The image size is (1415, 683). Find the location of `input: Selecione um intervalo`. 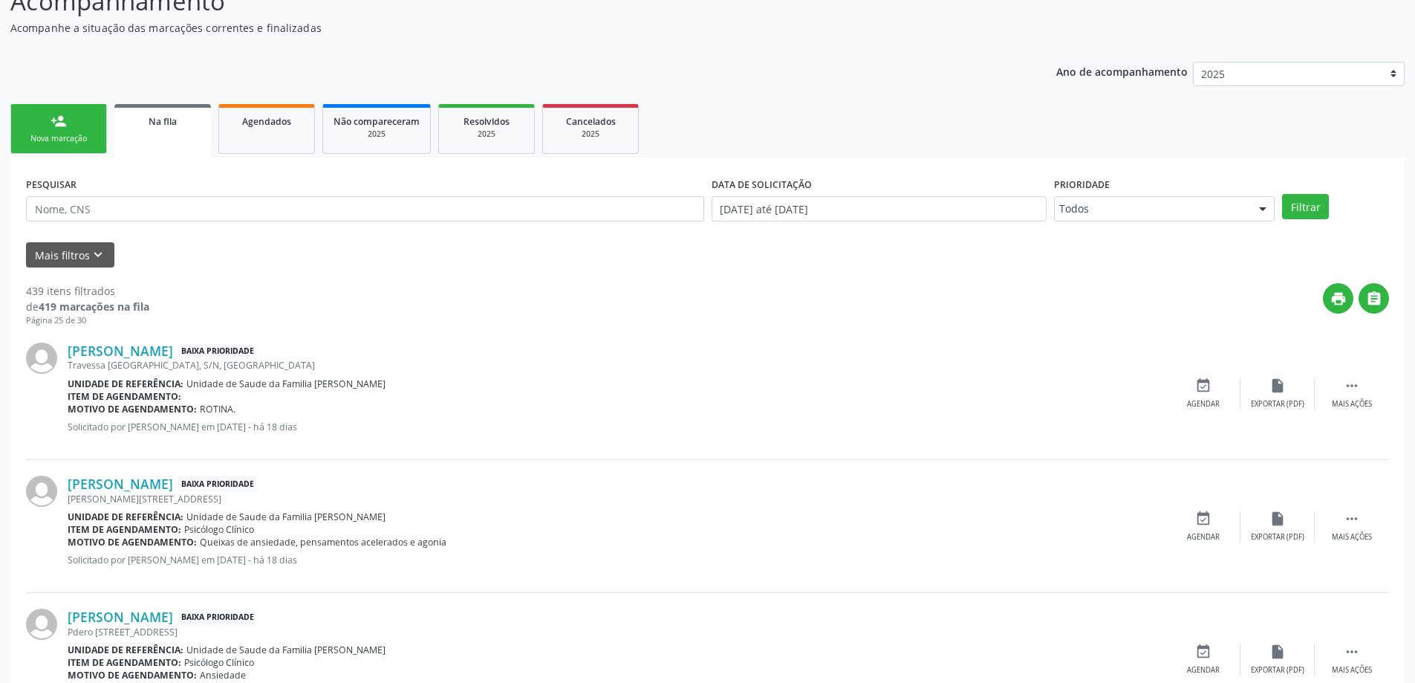

input: Selecione um intervalo is located at coordinates (879, 209).